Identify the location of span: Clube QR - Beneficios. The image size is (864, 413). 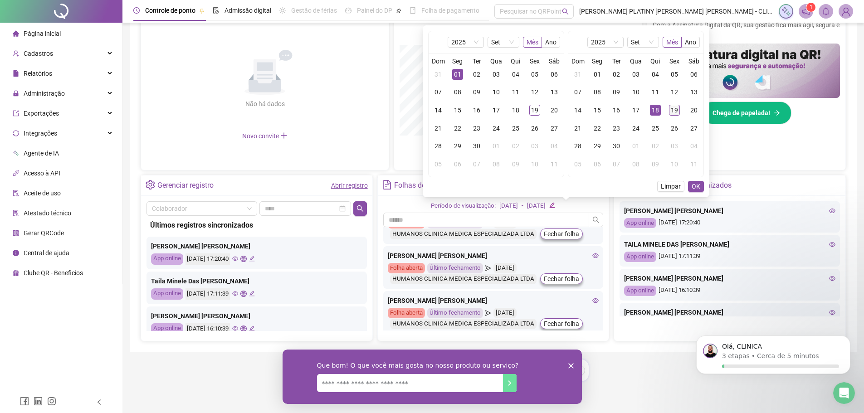
(53, 273).